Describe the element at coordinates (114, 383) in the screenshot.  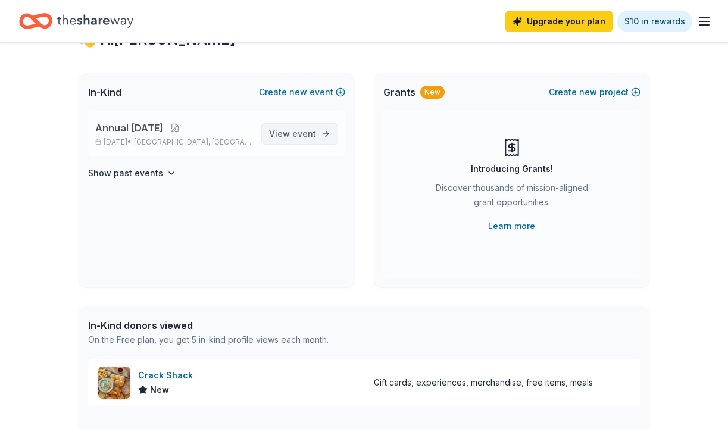
I see `img: Image for Crack Shack` at that location.